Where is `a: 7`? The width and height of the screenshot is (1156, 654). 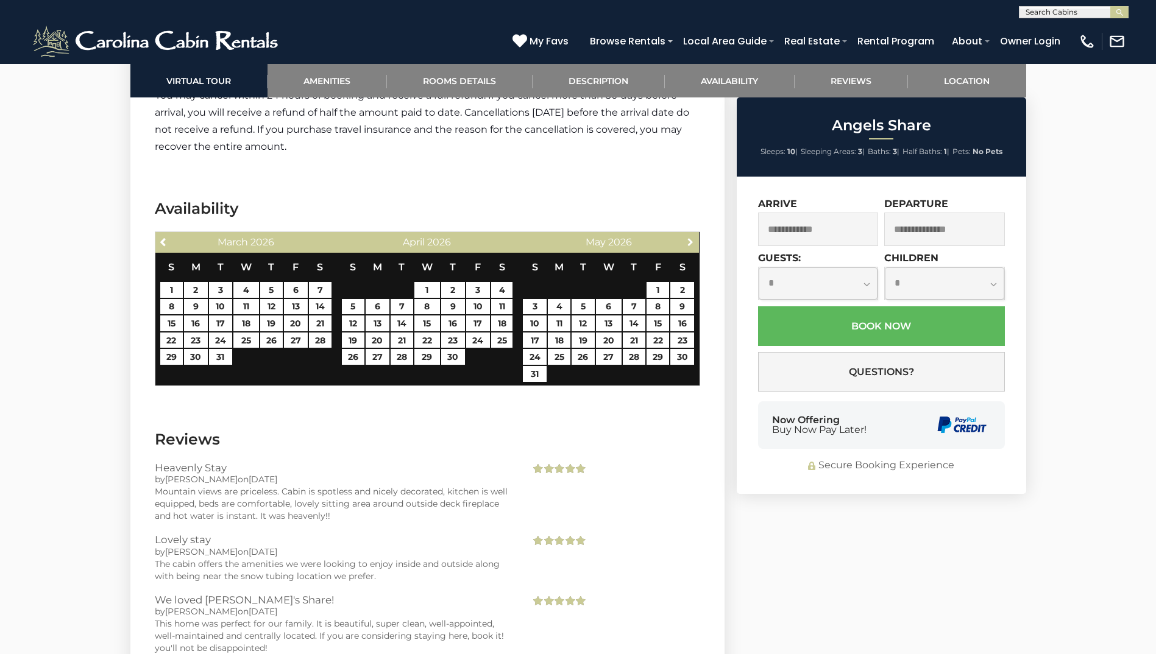
a: 7 is located at coordinates (401, 307).